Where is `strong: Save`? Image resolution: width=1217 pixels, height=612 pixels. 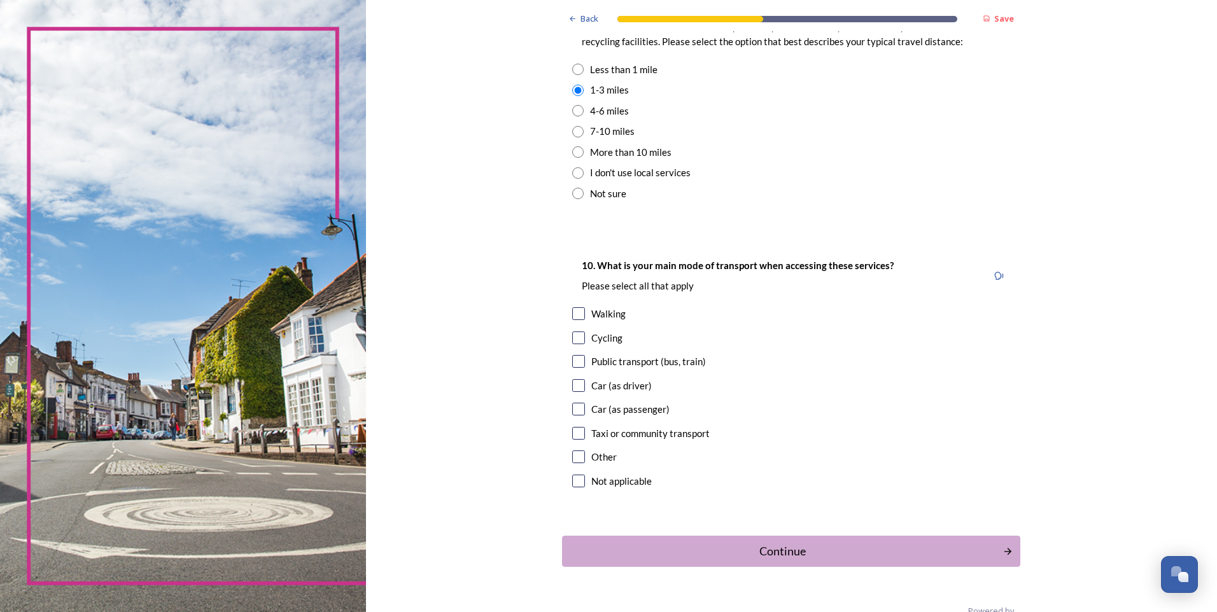
strong: Save is located at coordinates (1004, 18).